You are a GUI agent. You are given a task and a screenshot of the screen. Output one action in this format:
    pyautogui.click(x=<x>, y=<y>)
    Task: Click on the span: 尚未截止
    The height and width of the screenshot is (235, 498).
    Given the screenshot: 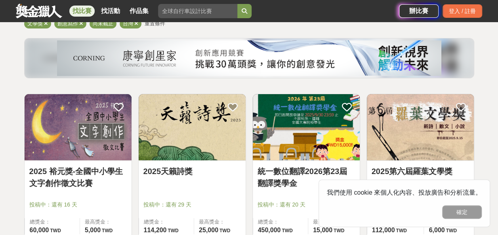 What is the action you would take?
    pyautogui.click(x=103, y=23)
    